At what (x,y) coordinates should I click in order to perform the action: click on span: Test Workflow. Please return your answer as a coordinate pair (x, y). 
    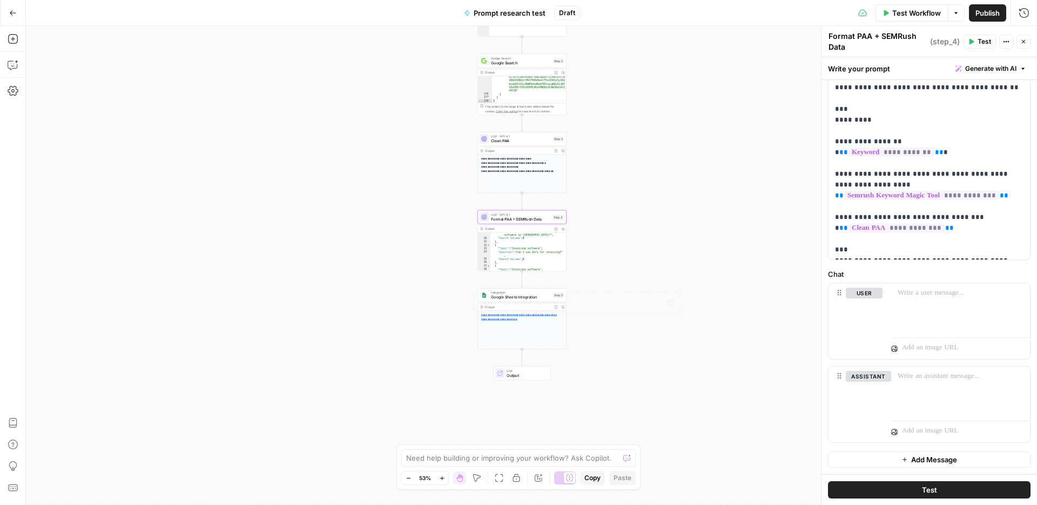
    Looking at the image, I should click on (917, 13).